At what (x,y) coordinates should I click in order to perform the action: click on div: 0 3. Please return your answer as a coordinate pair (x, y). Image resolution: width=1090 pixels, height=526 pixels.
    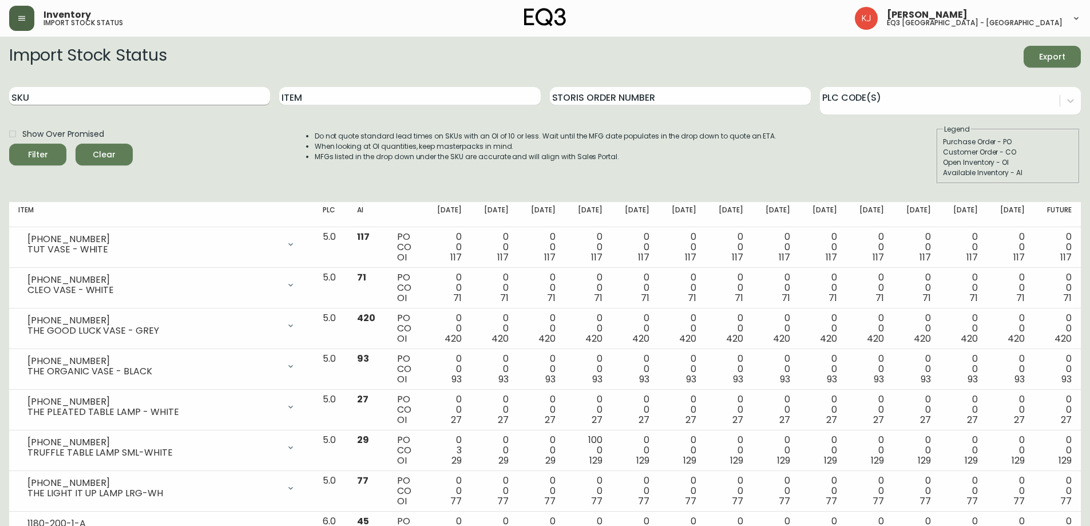
    Looking at the image, I should click on (448, 450).